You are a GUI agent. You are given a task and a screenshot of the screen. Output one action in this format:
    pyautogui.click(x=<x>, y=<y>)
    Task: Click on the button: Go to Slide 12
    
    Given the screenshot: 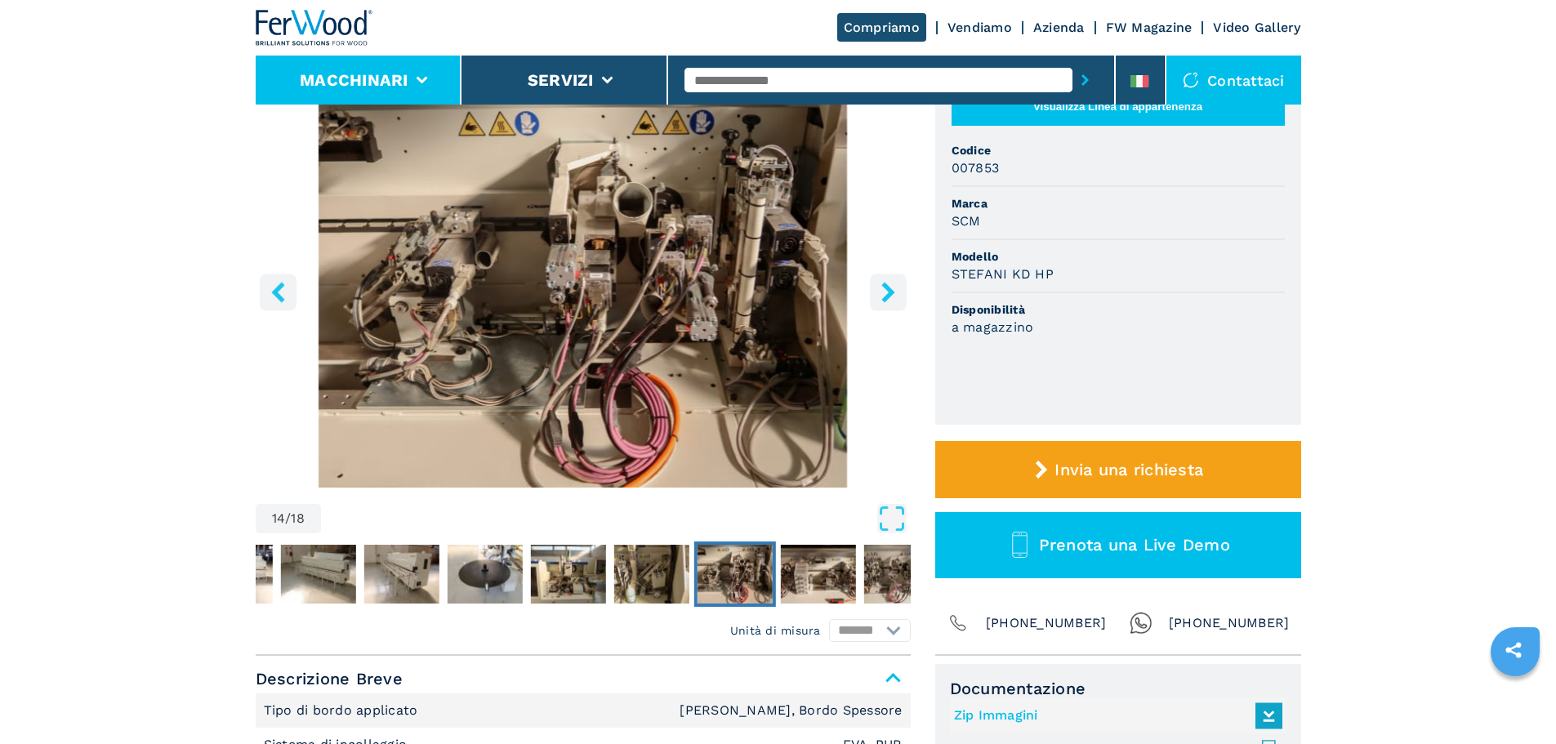 What is the action you would take?
    pyautogui.click(x=568, y=574)
    